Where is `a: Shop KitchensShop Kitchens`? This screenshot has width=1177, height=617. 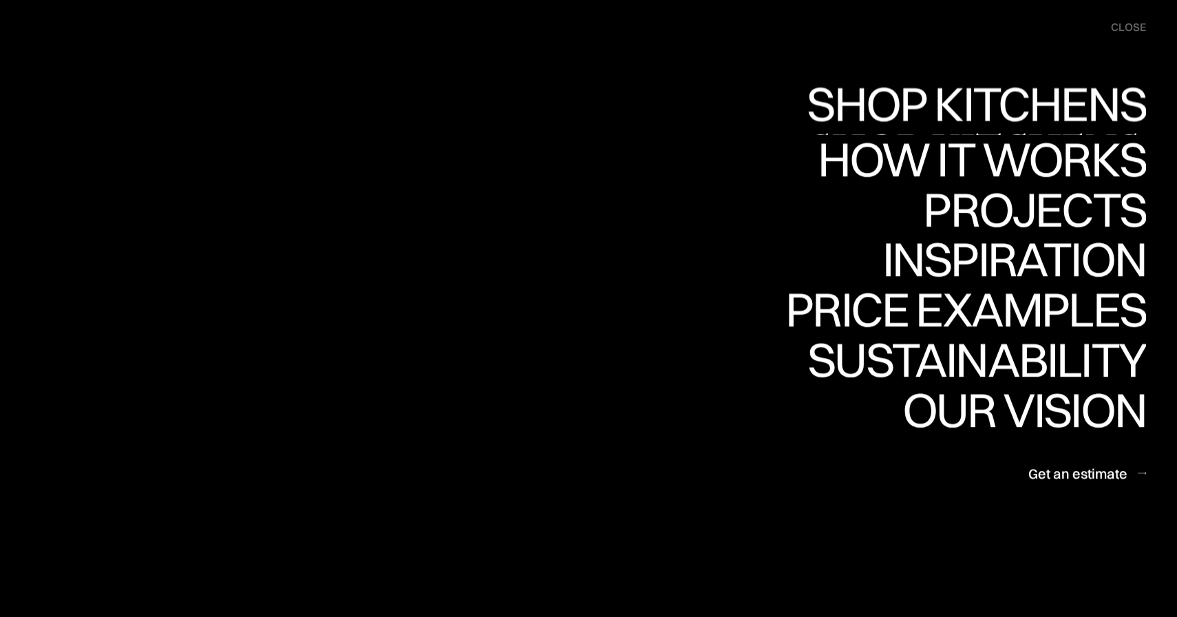
a: Shop KitchensShop Kitchens is located at coordinates (972, 109).